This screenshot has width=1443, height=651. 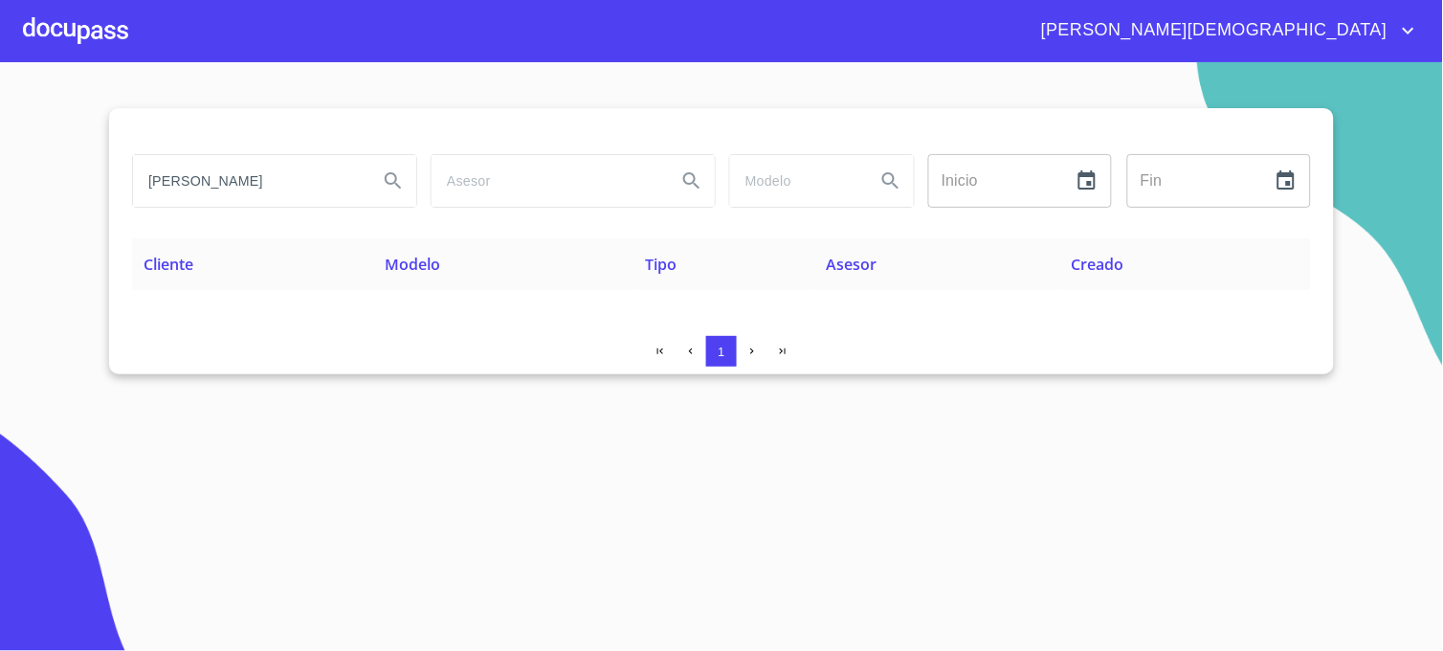 I want to click on span: Tipo, so click(x=661, y=264).